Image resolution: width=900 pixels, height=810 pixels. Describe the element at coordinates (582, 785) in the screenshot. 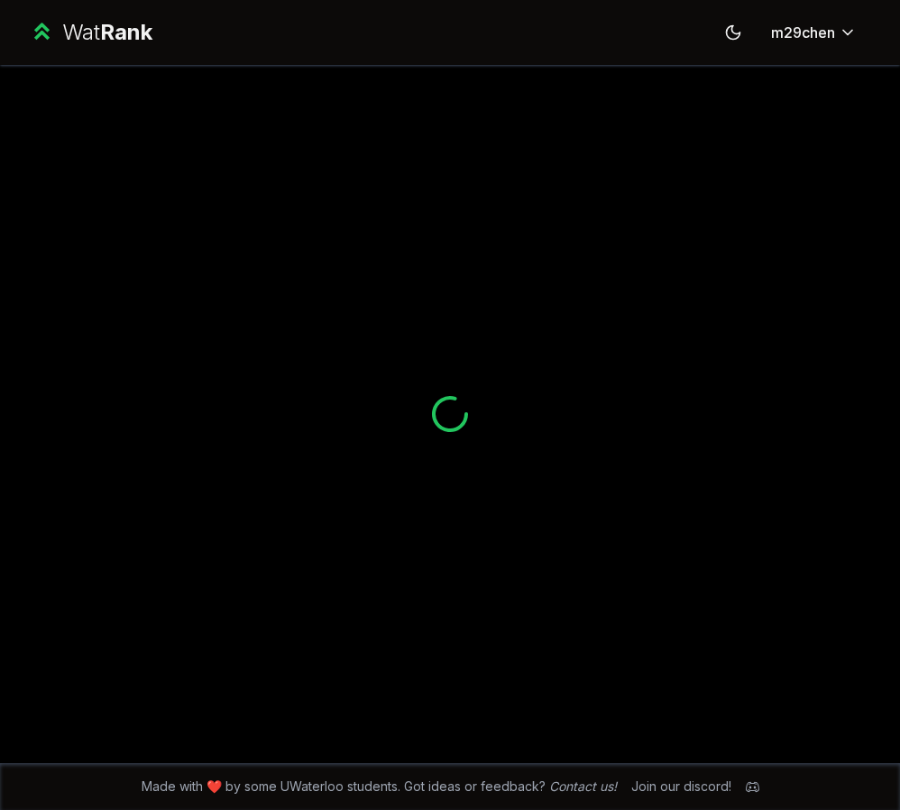

I see `a: Contact us!` at that location.